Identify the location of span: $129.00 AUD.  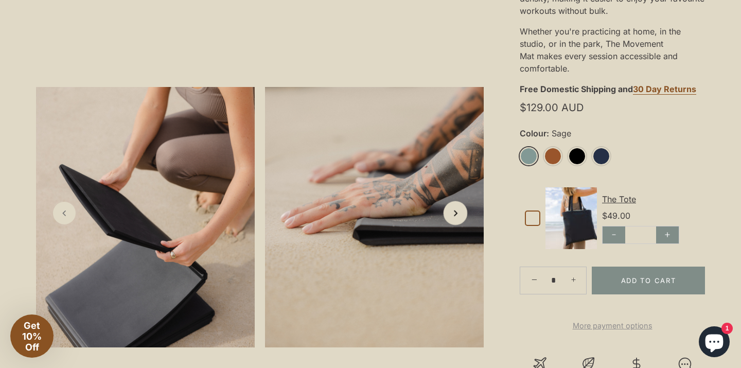
(552, 108).